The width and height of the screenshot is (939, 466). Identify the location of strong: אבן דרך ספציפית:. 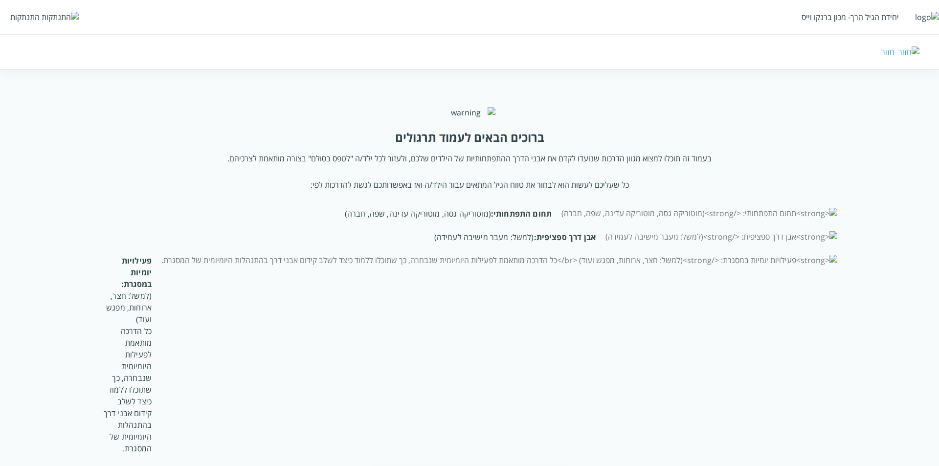
(565, 237).